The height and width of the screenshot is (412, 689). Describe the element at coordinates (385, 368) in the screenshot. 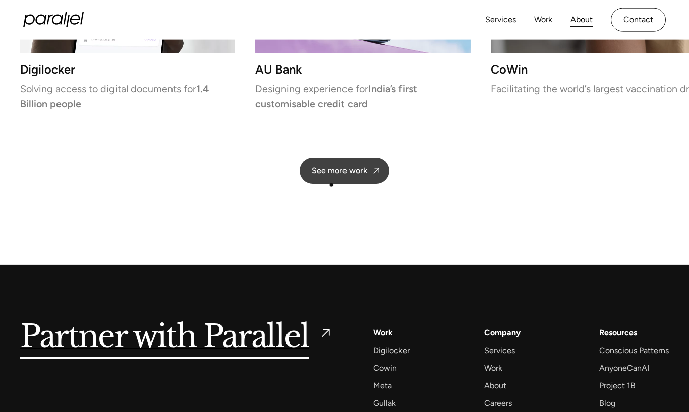

I see `a: Cowin` at that location.